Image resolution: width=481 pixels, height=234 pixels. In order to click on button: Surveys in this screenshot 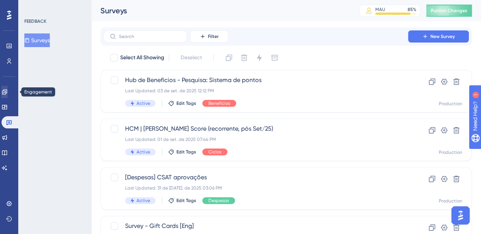, I will do `click(37, 40)`.